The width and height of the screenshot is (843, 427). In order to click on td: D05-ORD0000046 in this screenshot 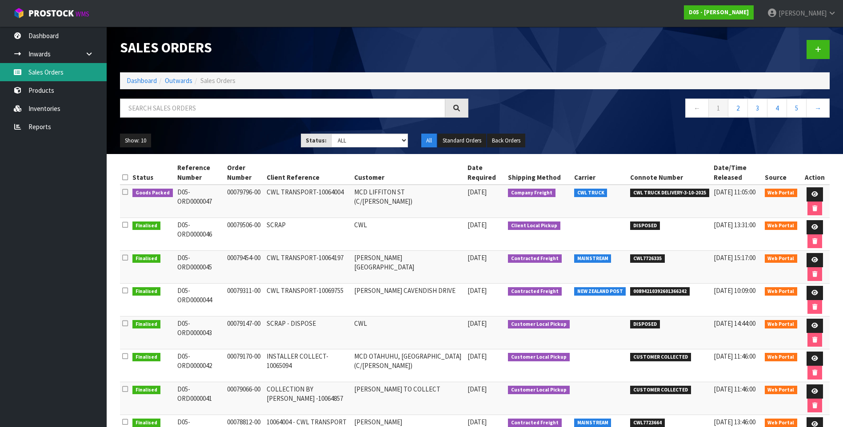, I will do `click(200, 235)`.